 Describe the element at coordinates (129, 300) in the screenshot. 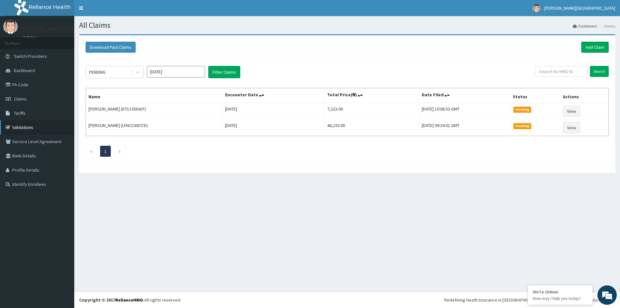

I see `a: RelianceHMO` at that location.